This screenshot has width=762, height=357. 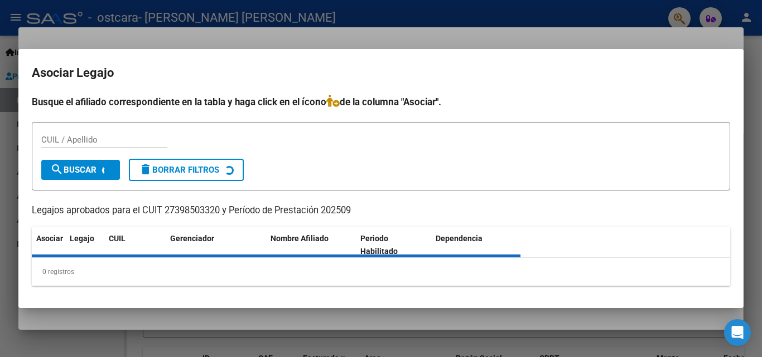 What do you see at coordinates (381, 211) in the screenshot?
I see `p: Legajos aprobados para el CUIT 27398503320 y Período de Prestación 202509` at bounding box center [381, 211].